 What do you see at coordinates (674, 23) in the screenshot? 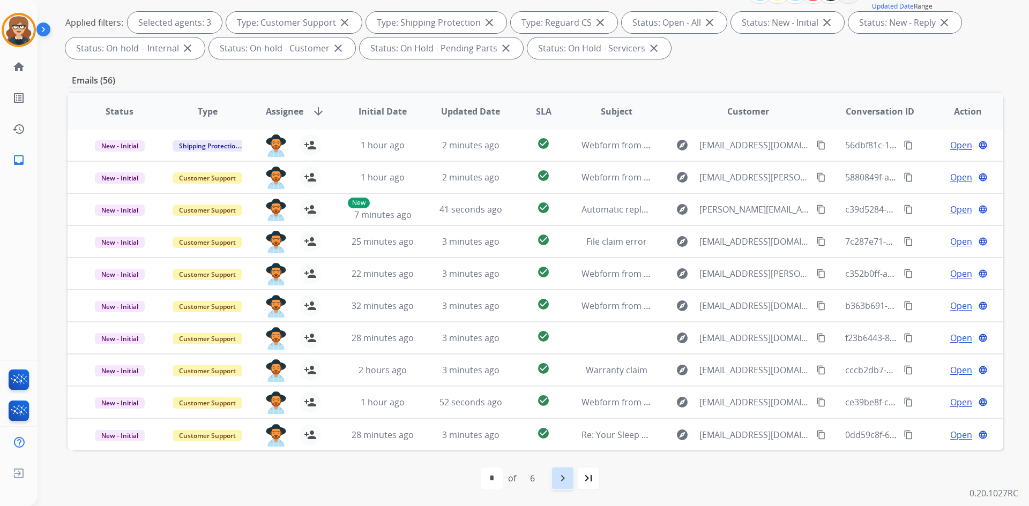
I see `div: Status: Open - All` at bounding box center [674, 23].